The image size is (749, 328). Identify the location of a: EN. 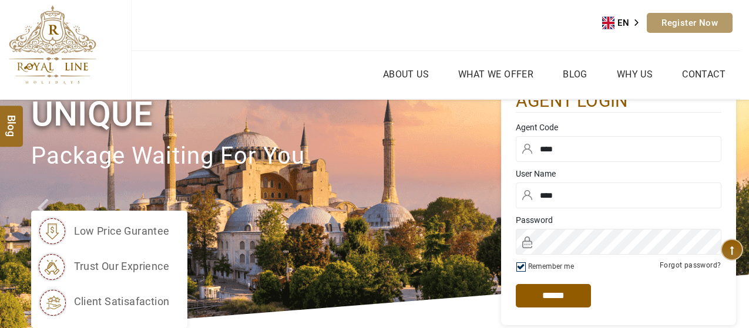
(624, 23).